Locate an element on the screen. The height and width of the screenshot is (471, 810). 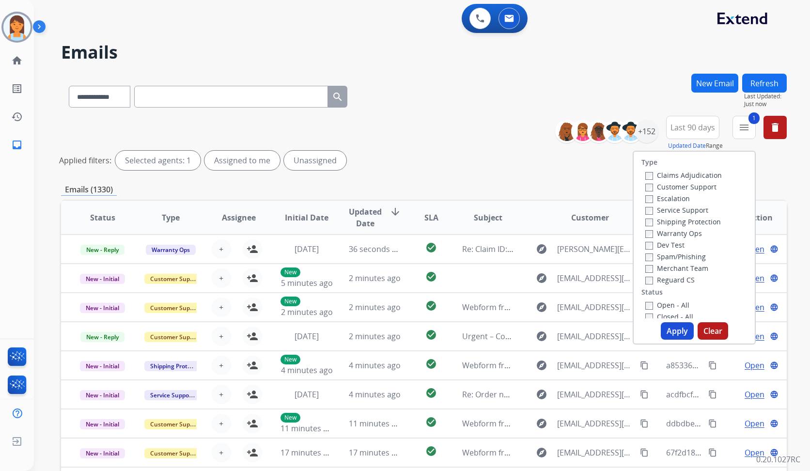
button: Apply is located at coordinates (677, 331).